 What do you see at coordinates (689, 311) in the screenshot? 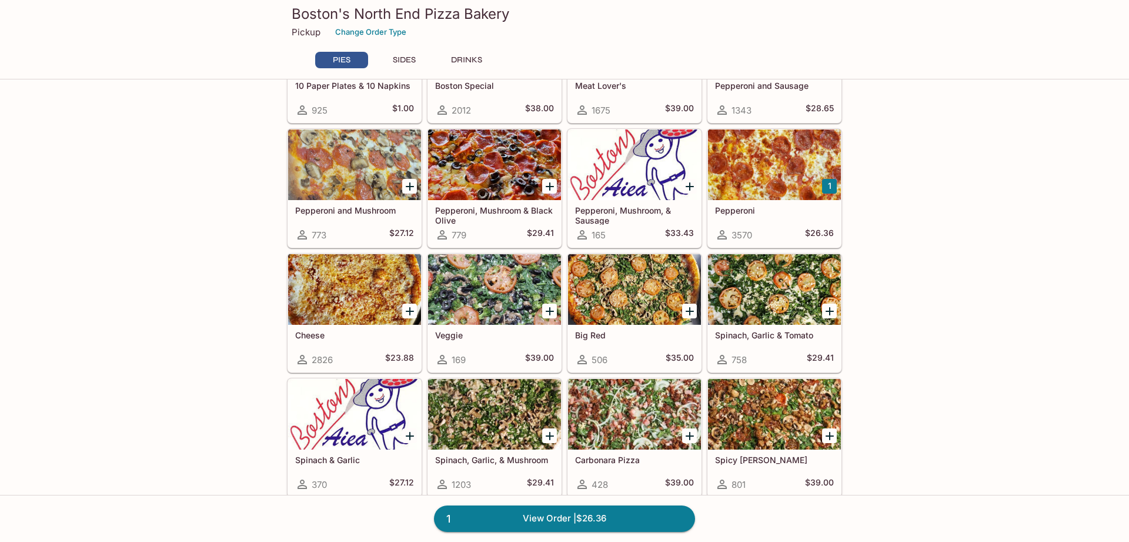
I see `button: Add Big Red` at bounding box center [689, 311].